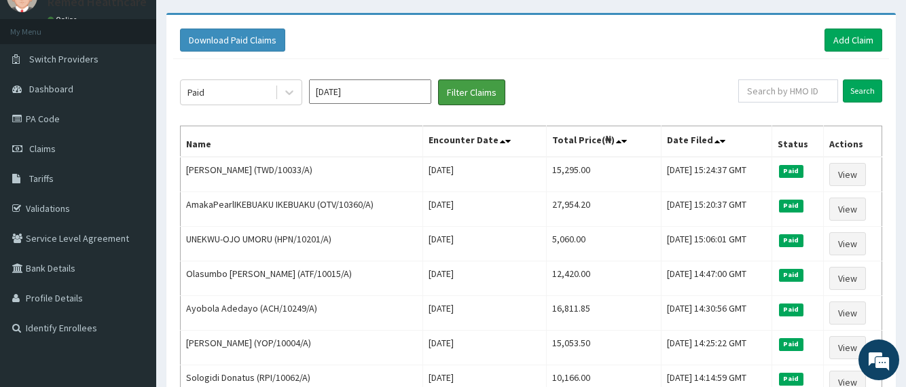 The image size is (906, 387). I want to click on span: Dashboard, so click(51, 89).